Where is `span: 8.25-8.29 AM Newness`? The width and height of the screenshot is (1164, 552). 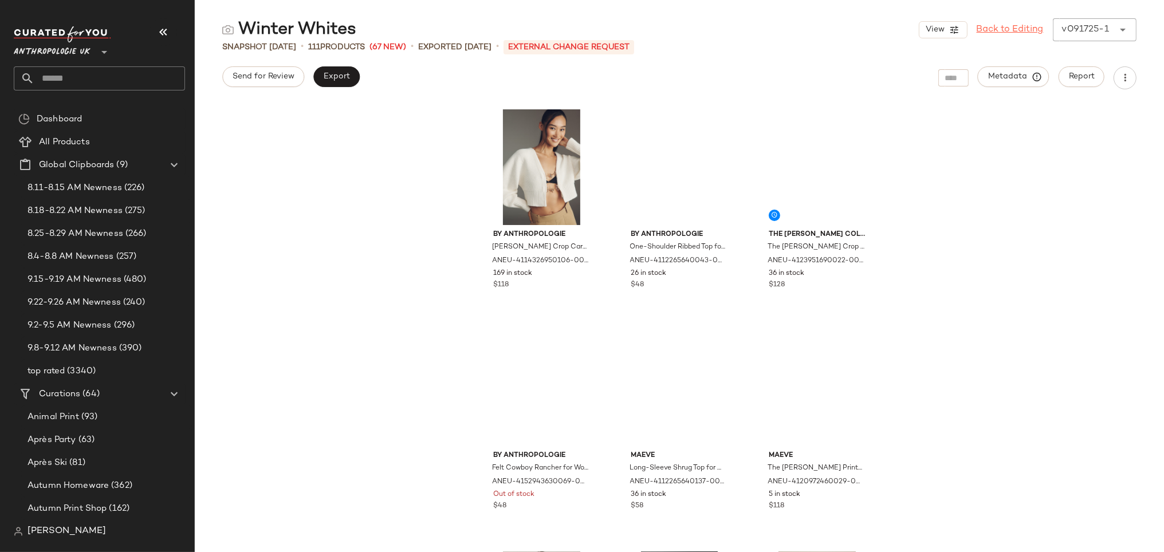
span: 8.25-8.29 AM Newness is located at coordinates (75, 234).